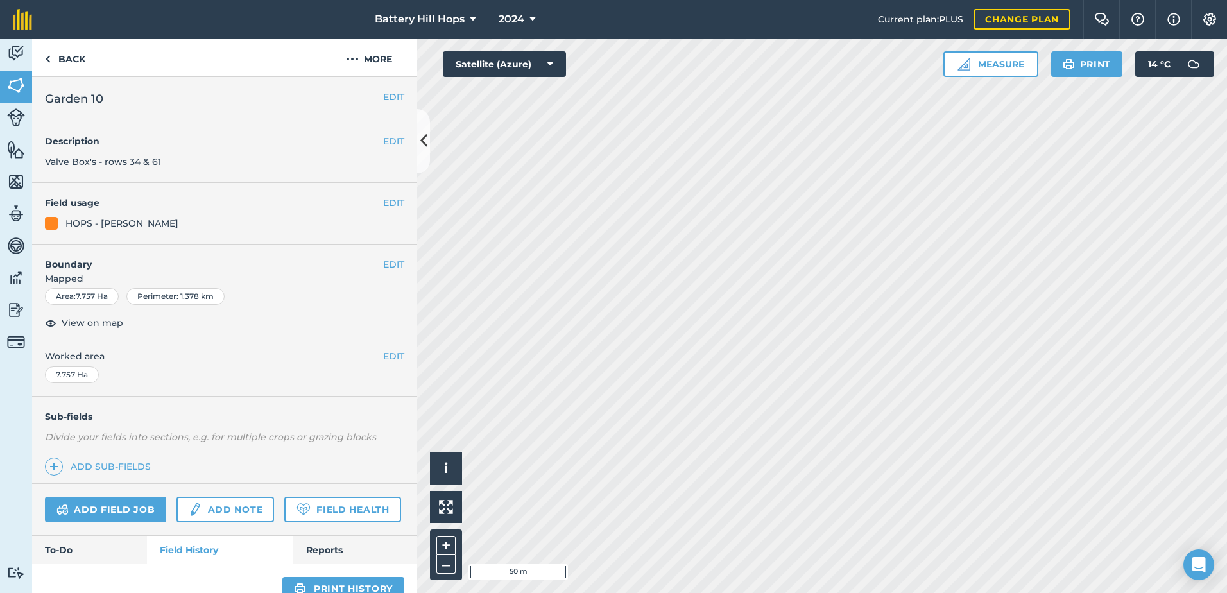 Image resolution: width=1227 pixels, height=593 pixels. I want to click on button: Print, so click(1087, 64).